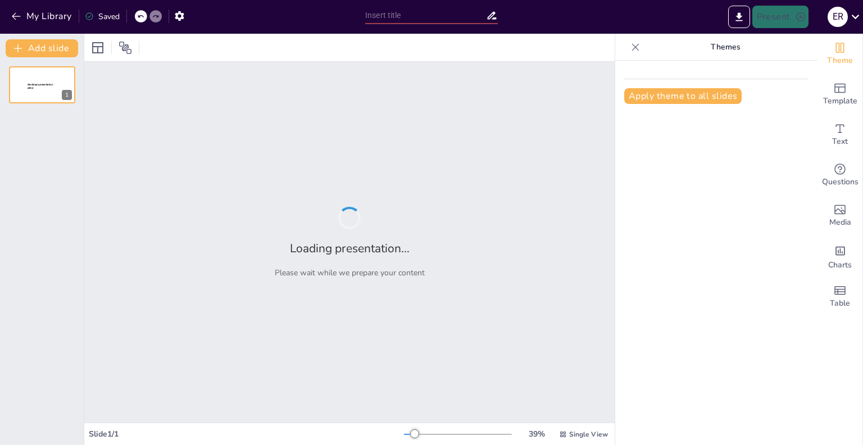 The width and height of the screenshot is (863, 445). I want to click on span: Charts, so click(840, 265).